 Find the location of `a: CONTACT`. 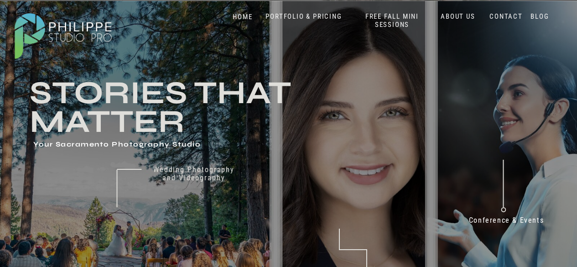

a: CONTACT is located at coordinates (506, 16).